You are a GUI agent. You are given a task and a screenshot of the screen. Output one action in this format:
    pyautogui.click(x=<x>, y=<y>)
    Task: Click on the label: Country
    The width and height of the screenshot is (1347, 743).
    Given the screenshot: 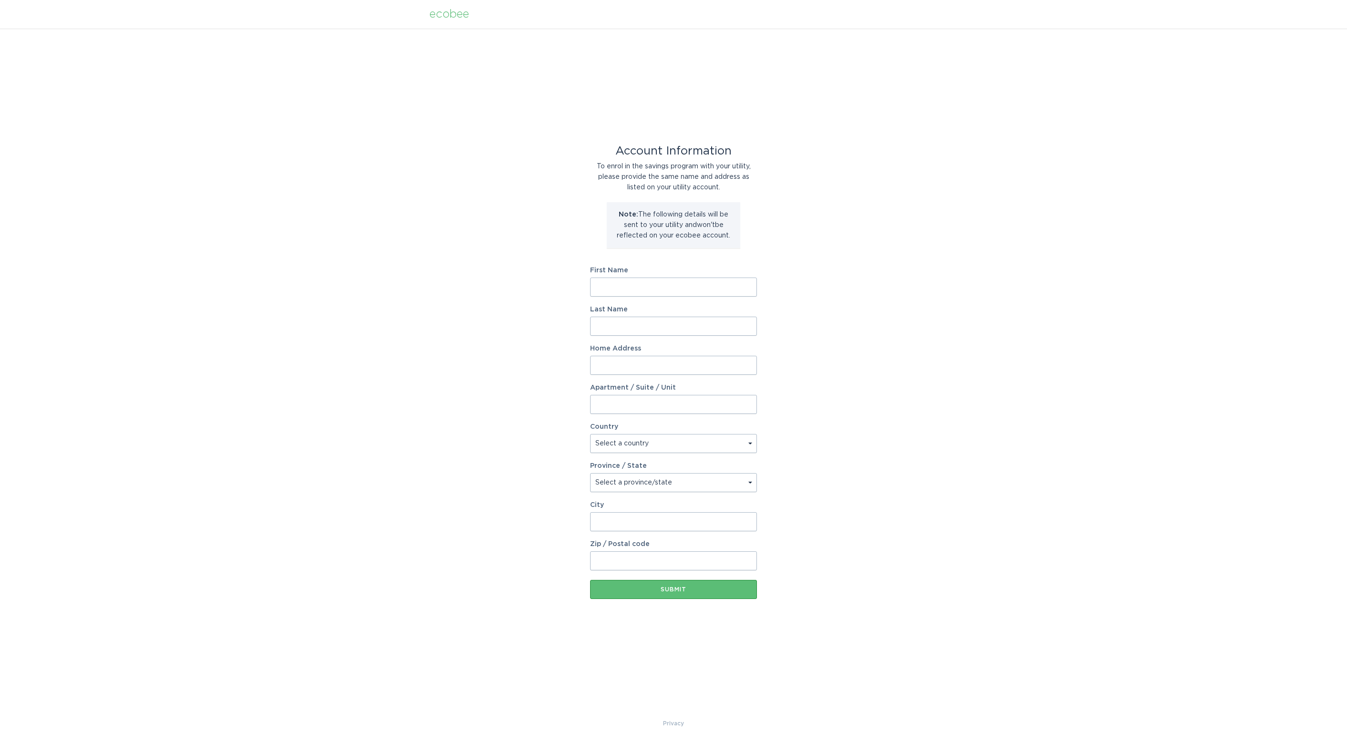 What is the action you would take?
    pyautogui.click(x=604, y=427)
    